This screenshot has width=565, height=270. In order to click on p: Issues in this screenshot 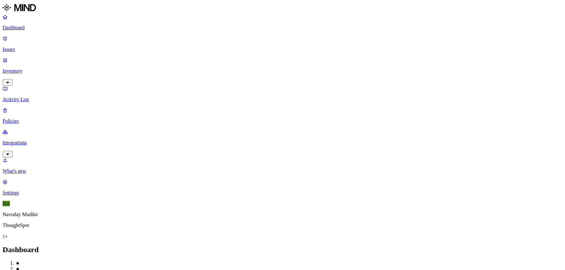, I will do `click(283, 49)`.